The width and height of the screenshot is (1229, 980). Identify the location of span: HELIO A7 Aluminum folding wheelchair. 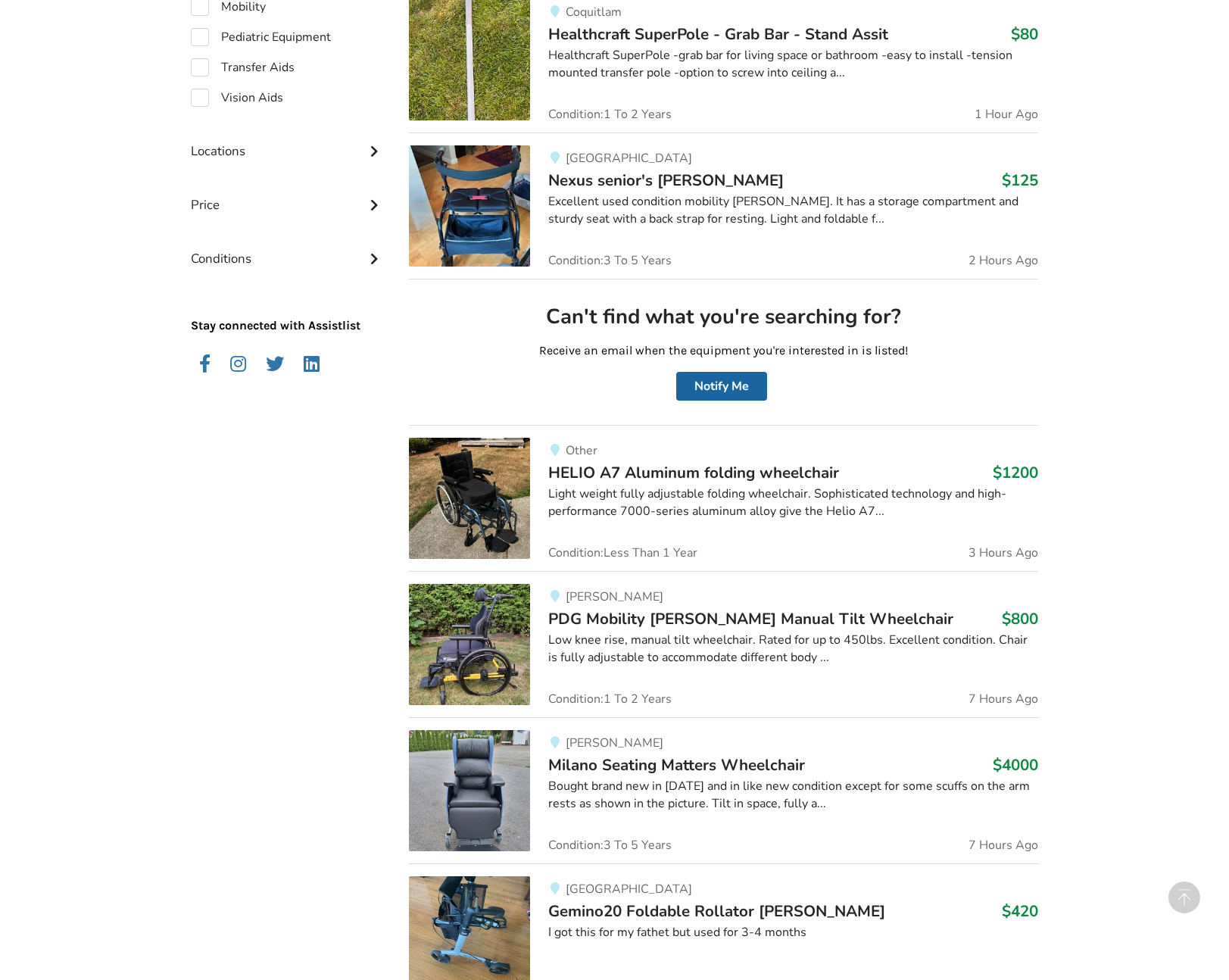
(694, 473).